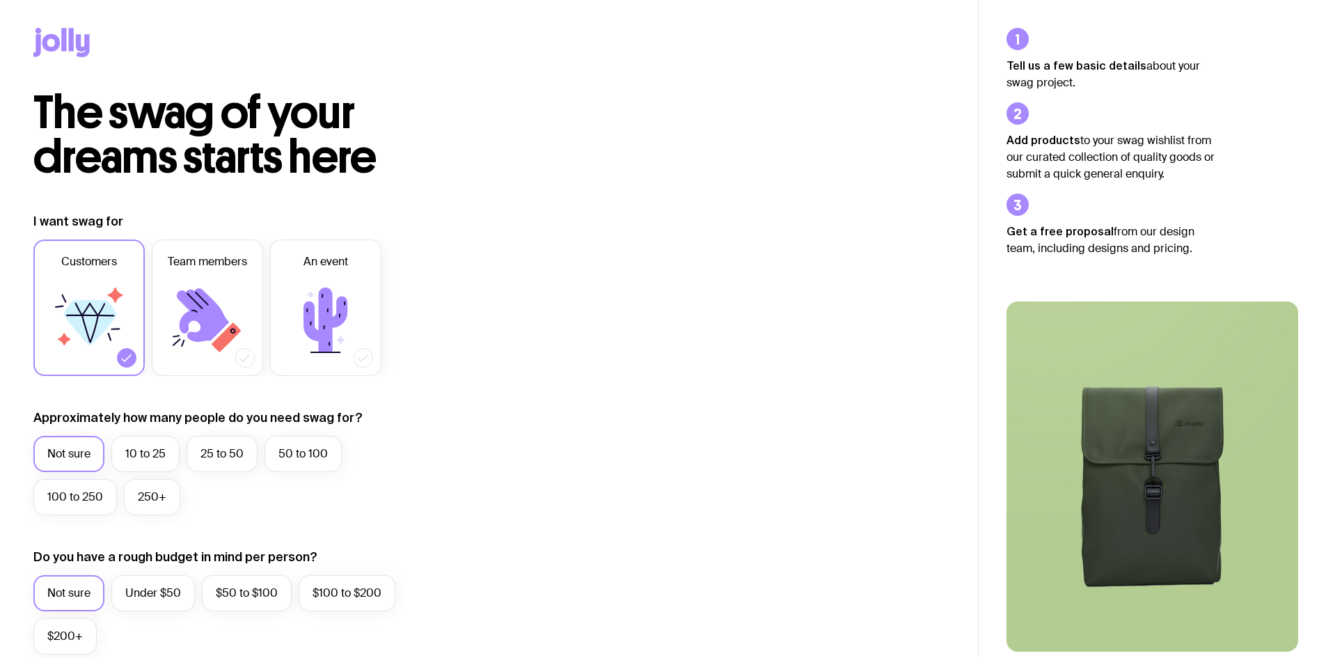 This screenshot has width=1326, height=658. I want to click on label: 50 to 100, so click(303, 454).